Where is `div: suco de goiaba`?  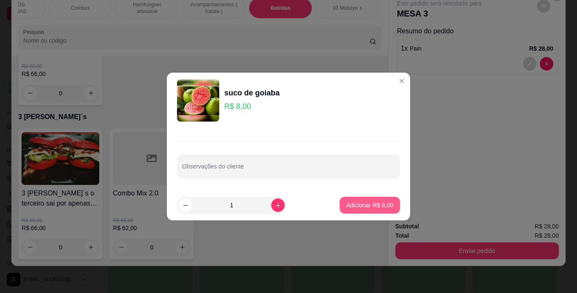
div: suco de goiaba is located at coordinates (252, 93).